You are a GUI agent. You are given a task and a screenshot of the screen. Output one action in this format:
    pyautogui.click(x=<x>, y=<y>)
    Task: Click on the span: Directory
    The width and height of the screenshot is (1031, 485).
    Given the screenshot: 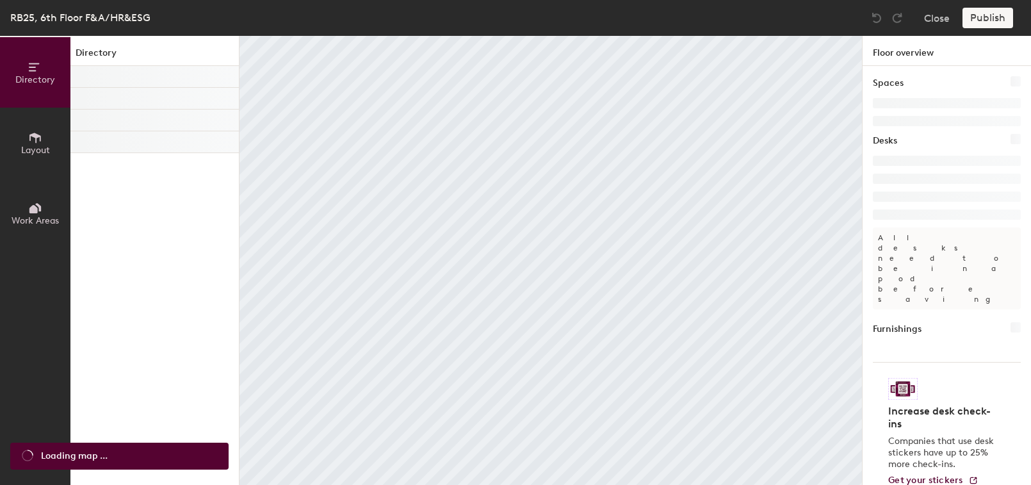 What is the action you would take?
    pyautogui.click(x=35, y=79)
    